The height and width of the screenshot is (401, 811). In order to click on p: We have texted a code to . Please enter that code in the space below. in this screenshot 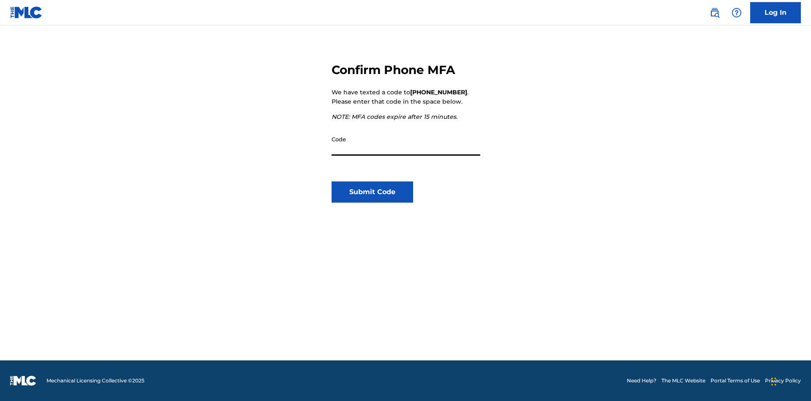, I will do `click(406, 97)`.